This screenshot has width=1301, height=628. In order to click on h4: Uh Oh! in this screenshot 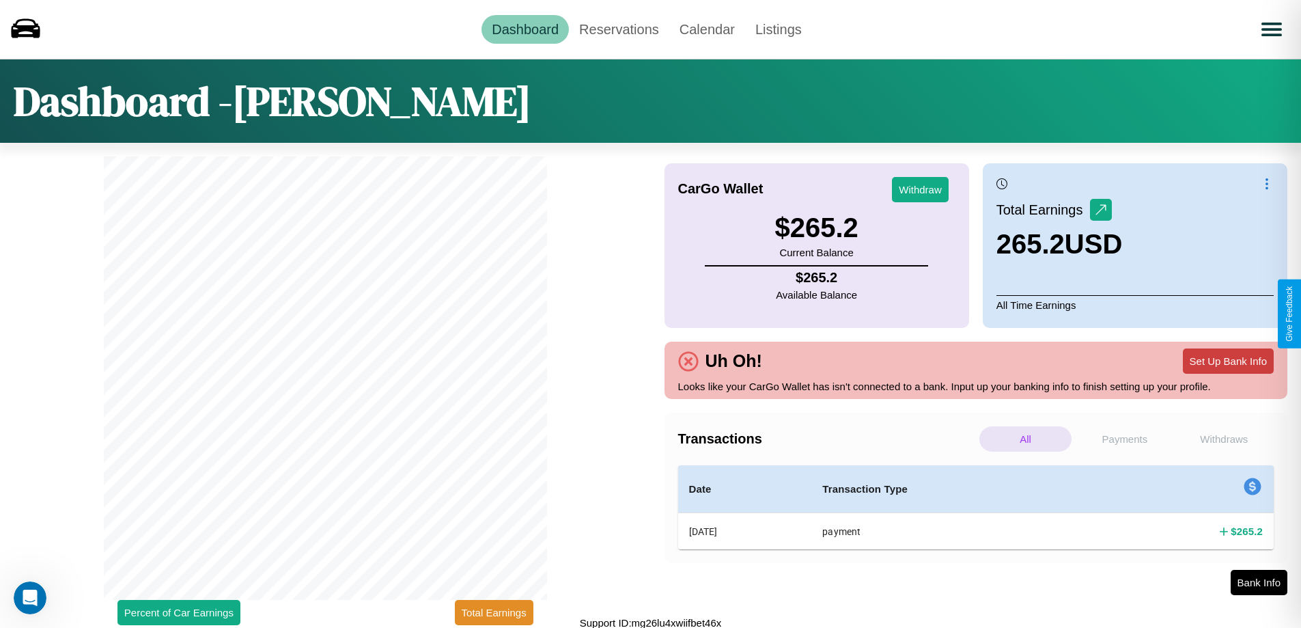, I will do `click(733, 361)`.